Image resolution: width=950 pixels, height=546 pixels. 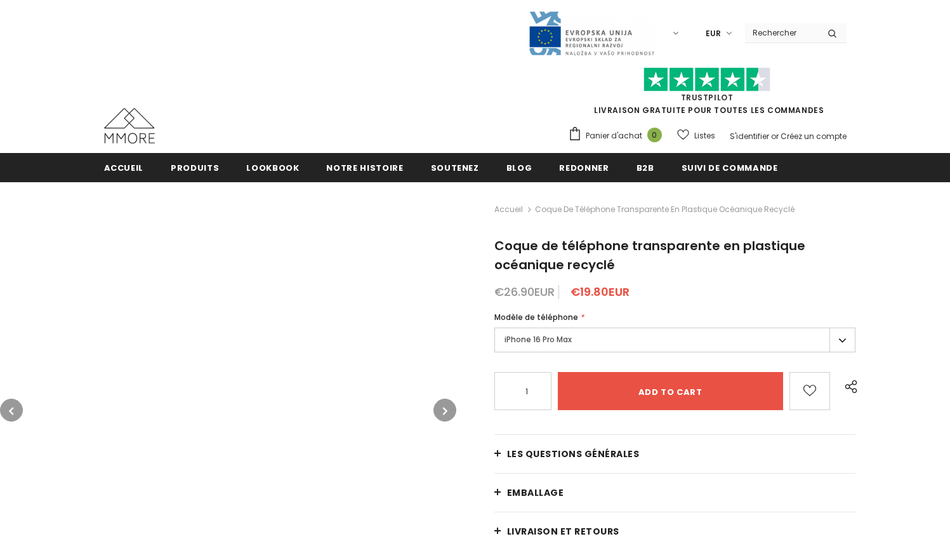 I want to click on span: Panier d'achat, so click(x=614, y=136).